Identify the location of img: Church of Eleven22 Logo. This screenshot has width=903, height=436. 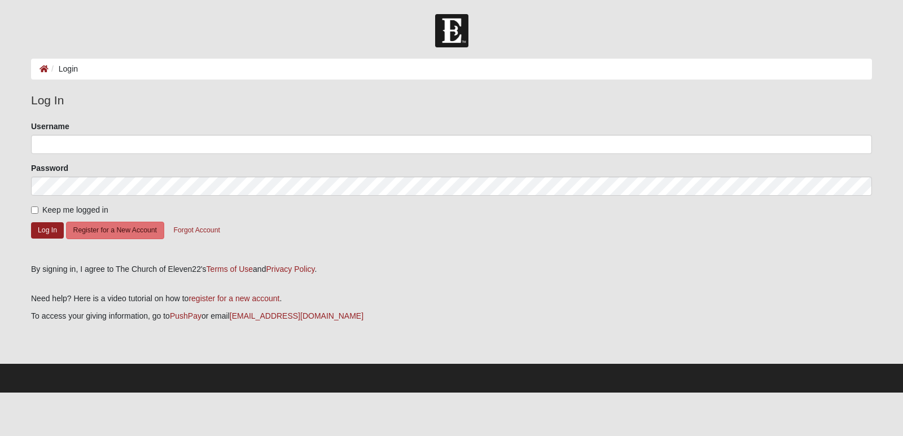
(451, 30).